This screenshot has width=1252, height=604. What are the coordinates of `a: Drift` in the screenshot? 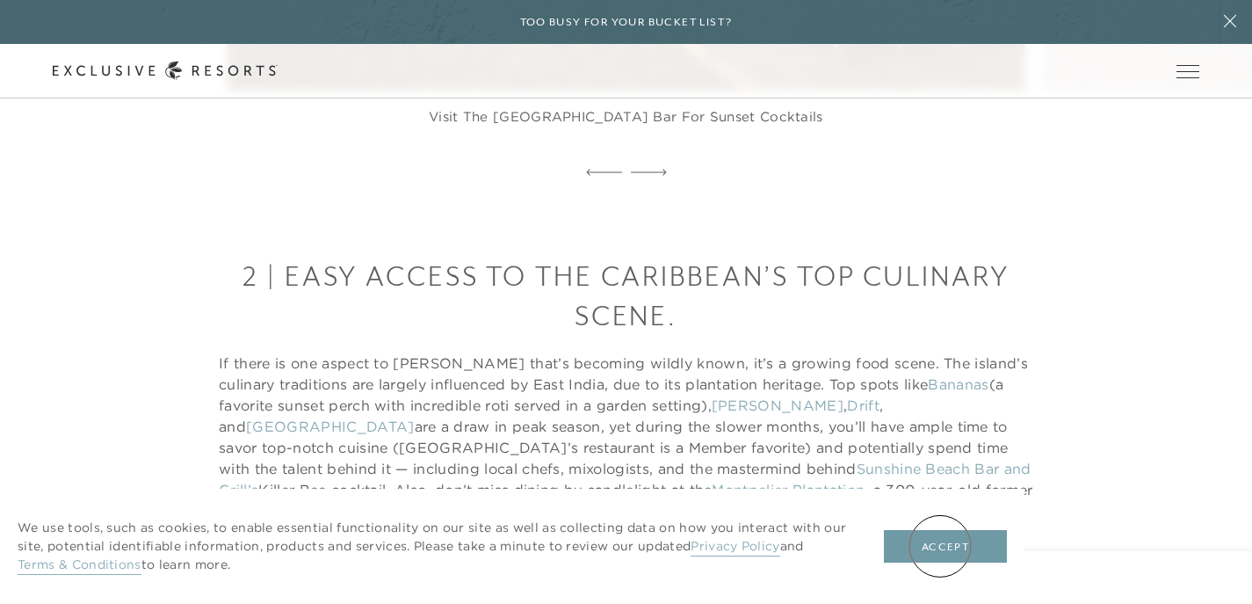 It's located at (863, 405).